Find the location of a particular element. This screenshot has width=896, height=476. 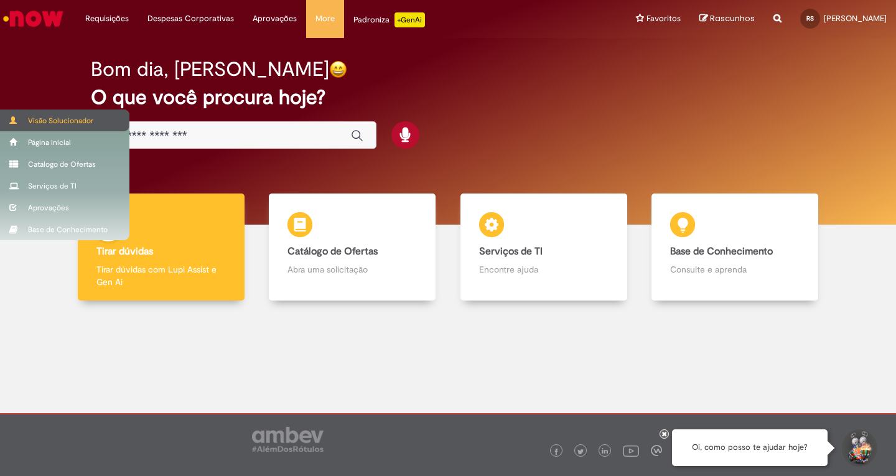

a: Base de Conhecimento Consulte e aprenda is located at coordinates (735, 247).